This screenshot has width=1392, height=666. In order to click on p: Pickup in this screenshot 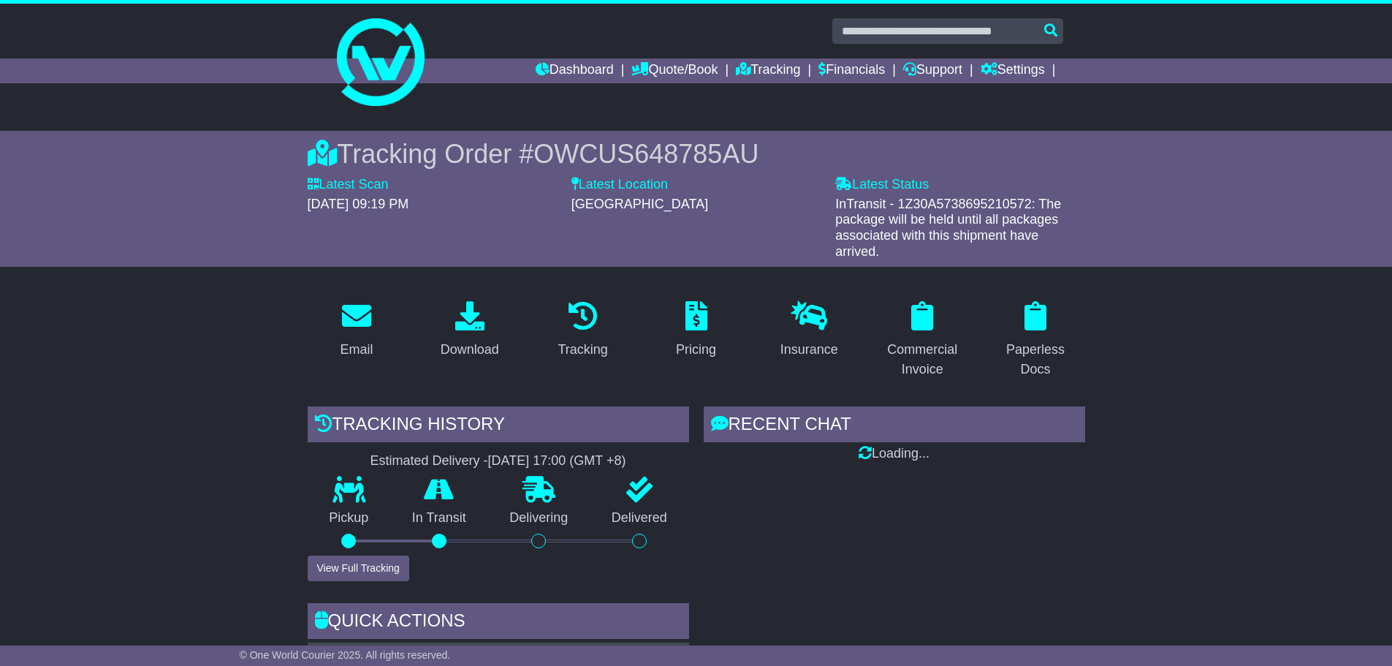, I will do `click(349, 518)`.